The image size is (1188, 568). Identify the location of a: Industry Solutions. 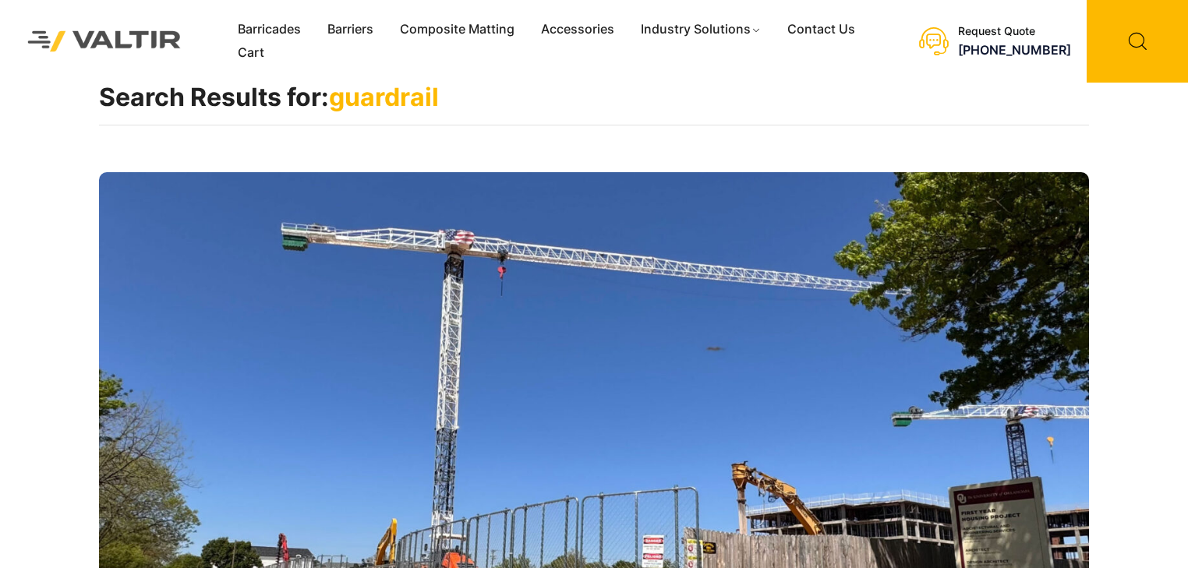
(701, 30).